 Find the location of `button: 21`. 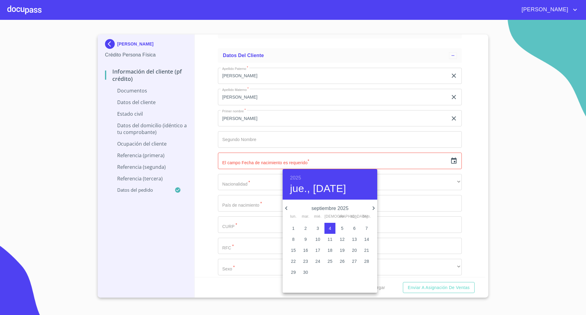

button: 21 is located at coordinates (367, 250).